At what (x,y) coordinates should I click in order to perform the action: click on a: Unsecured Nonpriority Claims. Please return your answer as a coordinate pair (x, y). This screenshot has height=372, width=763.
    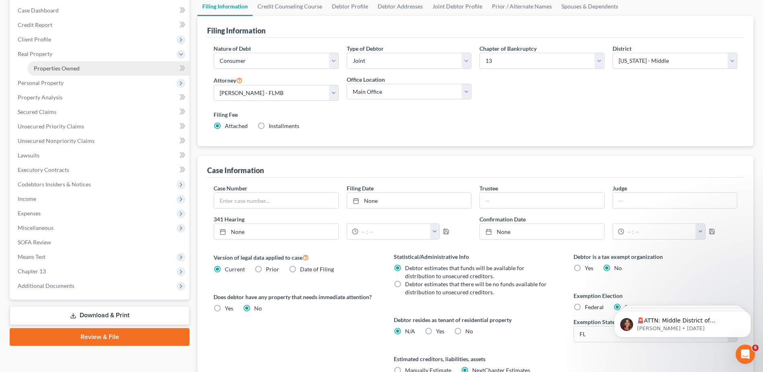
    Looking at the image, I should click on (100, 141).